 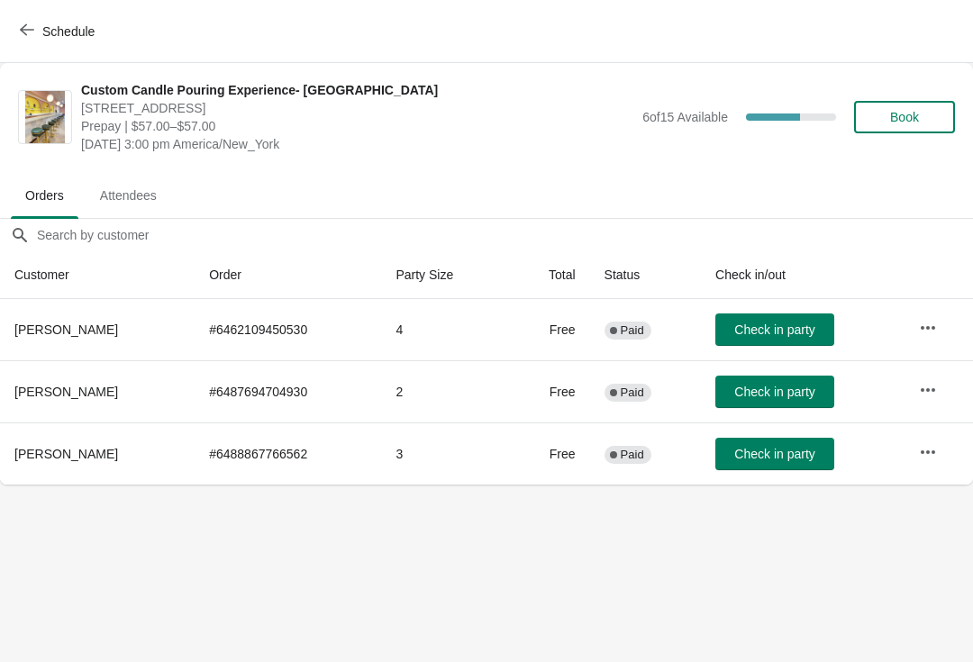 I want to click on span: Attendees, so click(x=128, y=195).